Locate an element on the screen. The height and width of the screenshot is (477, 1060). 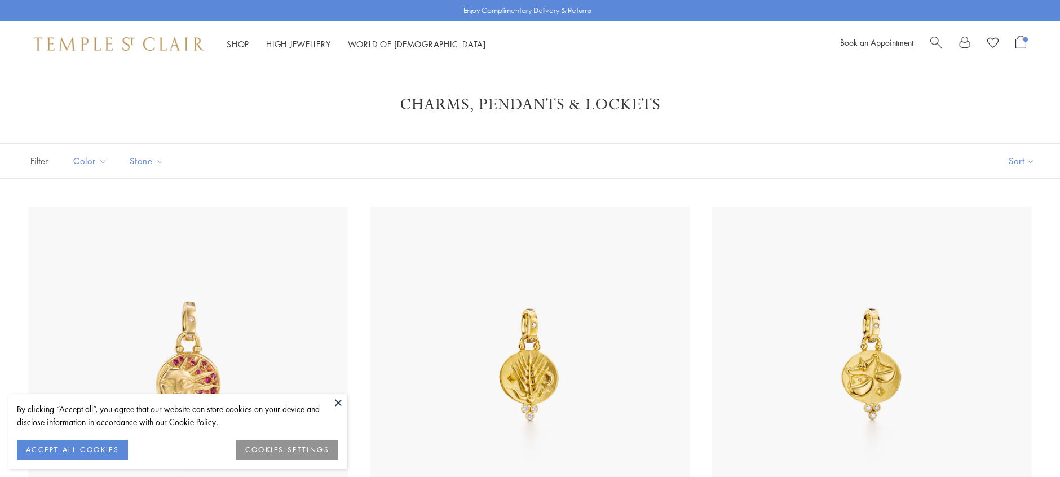
img: Temple St. Clair is located at coordinates (119, 44).